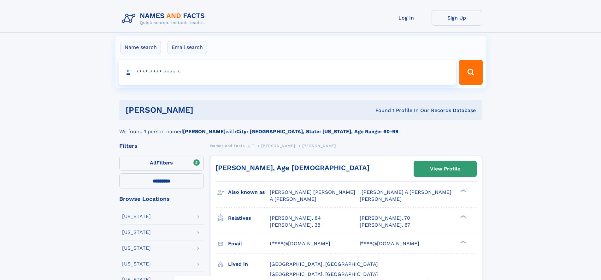 The height and width of the screenshot is (280, 601). Describe the element at coordinates (187, 47) in the screenshot. I see `label: Email search` at that location.